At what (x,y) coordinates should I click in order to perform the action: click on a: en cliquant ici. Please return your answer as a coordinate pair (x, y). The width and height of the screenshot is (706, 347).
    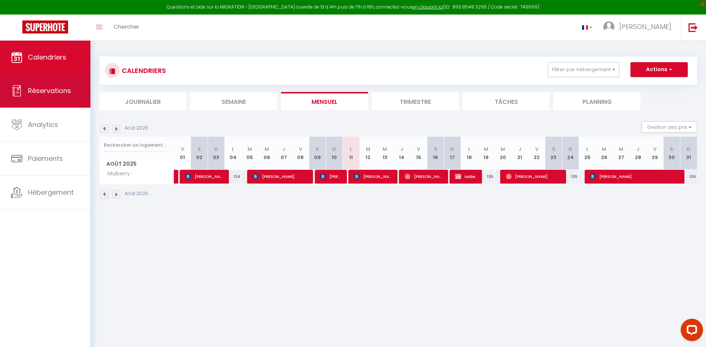
    Looking at the image, I should click on (428, 7).